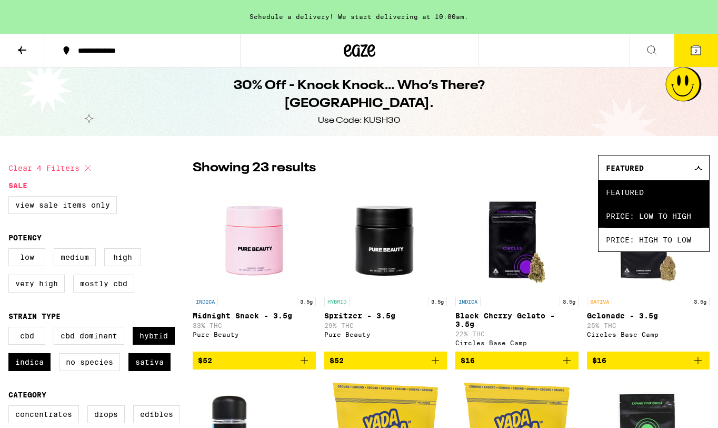 This screenshot has height=428, width=718. I want to click on p: Black Cherry Gelato - 3.5g, so click(517, 320).